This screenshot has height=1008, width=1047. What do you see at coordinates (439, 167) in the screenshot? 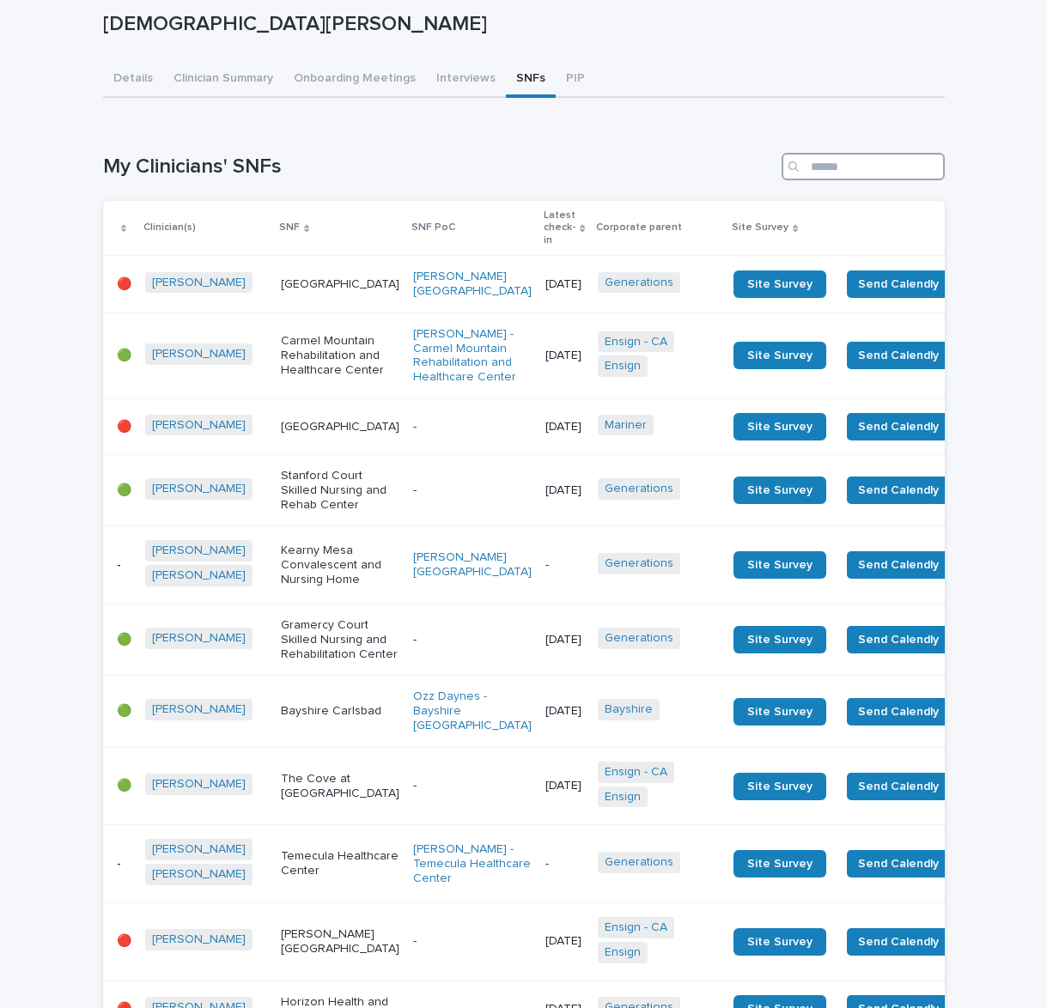
I see `h1: My Clinicians' SNFs` at bounding box center [439, 167].